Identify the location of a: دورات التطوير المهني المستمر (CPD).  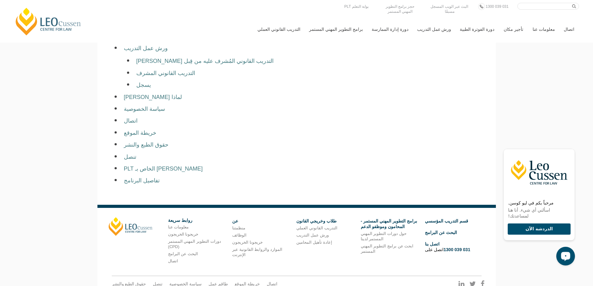
(195, 244).